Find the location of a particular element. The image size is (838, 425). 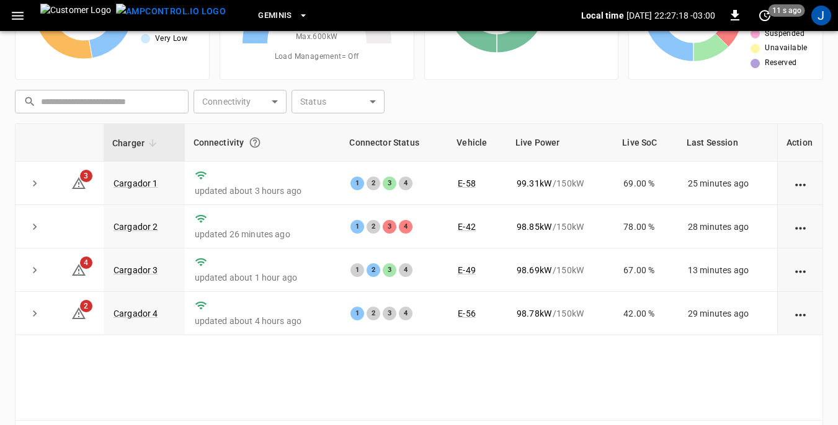

span: 4 is located at coordinates (86, 263).